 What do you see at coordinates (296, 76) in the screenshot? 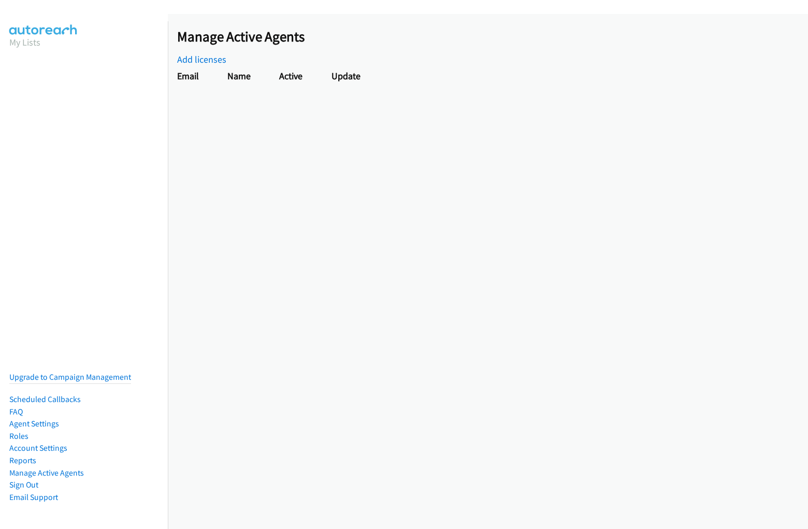
I see `th: Active` at bounding box center [296, 76].